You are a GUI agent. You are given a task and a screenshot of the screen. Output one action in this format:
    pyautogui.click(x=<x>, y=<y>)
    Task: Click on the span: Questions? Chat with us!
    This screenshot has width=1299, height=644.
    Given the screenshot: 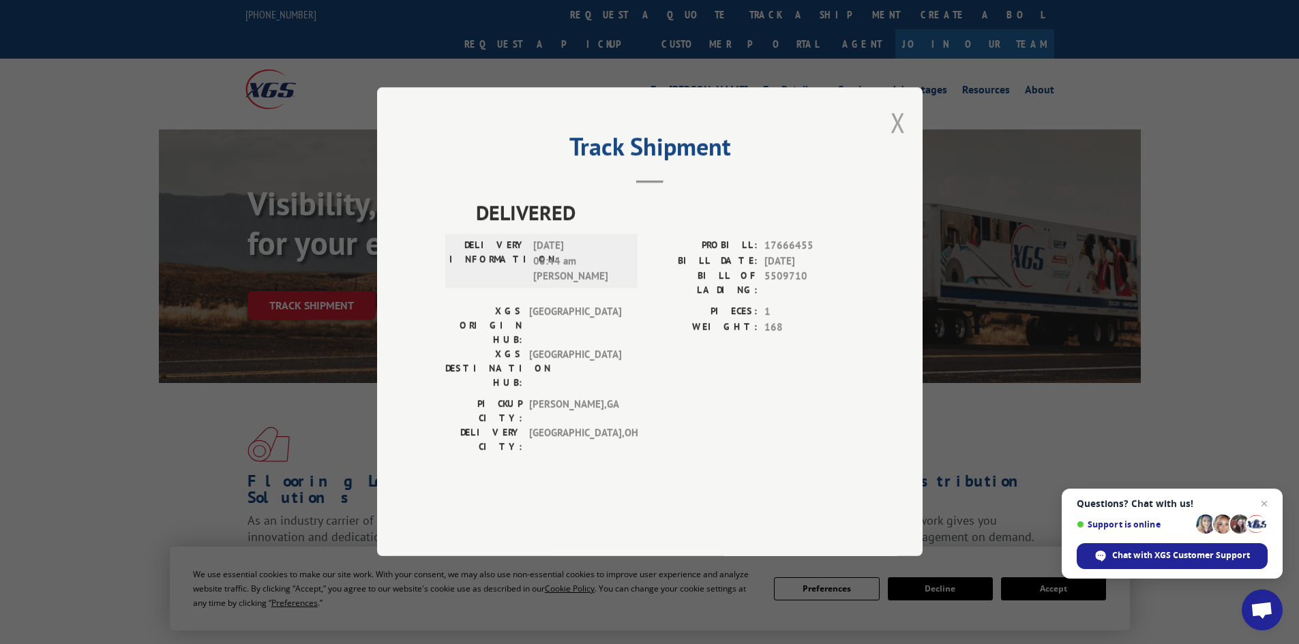 What is the action you would take?
    pyautogui.click(x=1172, y=504)
    